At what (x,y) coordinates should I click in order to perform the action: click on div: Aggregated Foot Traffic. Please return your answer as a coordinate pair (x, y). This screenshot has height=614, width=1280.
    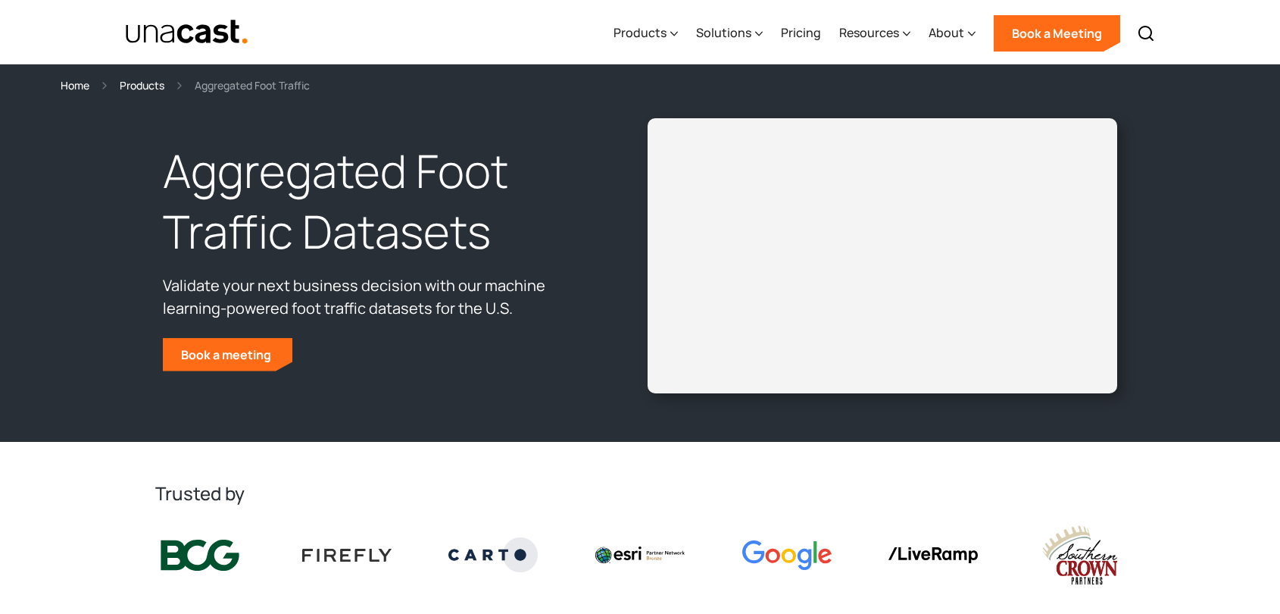
    Looking at the image, I should click on (252, 85).